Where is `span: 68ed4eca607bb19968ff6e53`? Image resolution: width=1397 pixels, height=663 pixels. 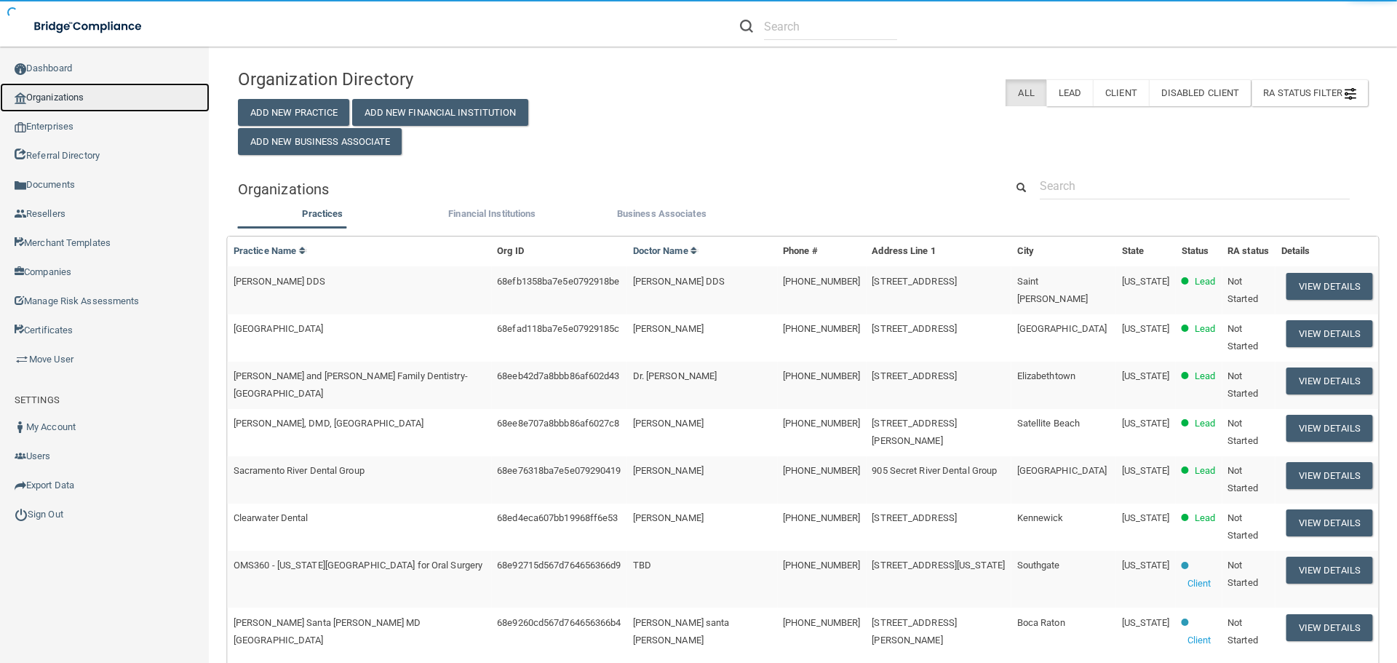
span: 68ed4eca607bb19968ff6e53 is located at coordinates (557, 517).